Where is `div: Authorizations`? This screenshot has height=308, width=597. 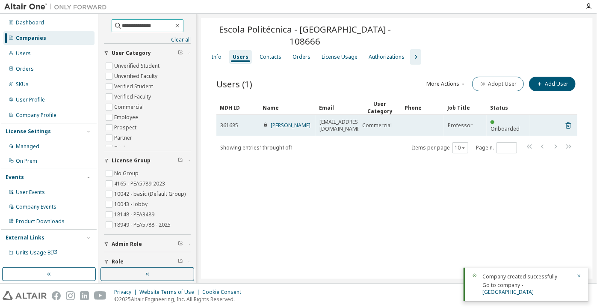
div: Authorizations is located at coordinates (387, 57).